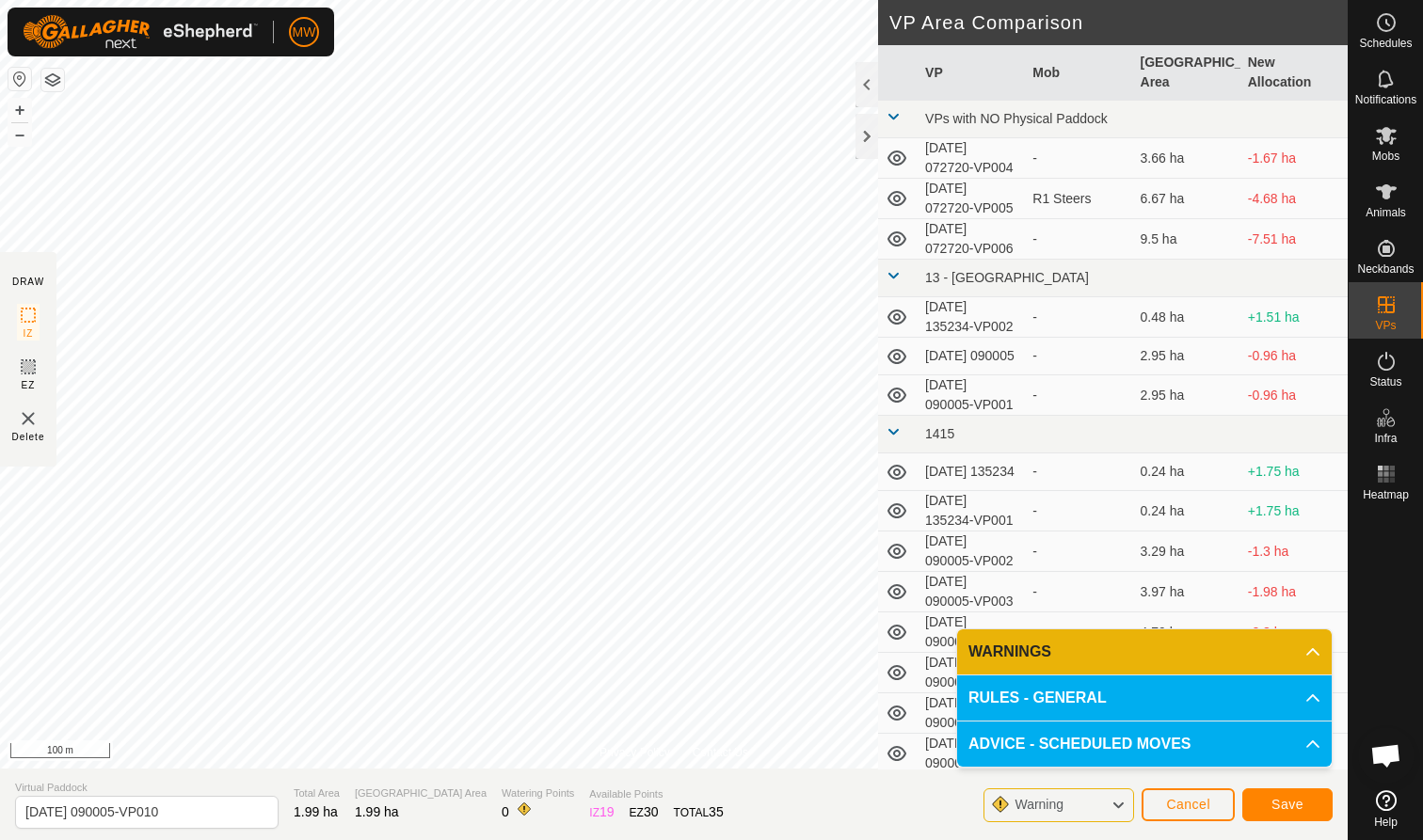  What do you see at coordinates (1385, 213) in the screenshot?
I see `span: Animals` at bounding box center [1385, 213].